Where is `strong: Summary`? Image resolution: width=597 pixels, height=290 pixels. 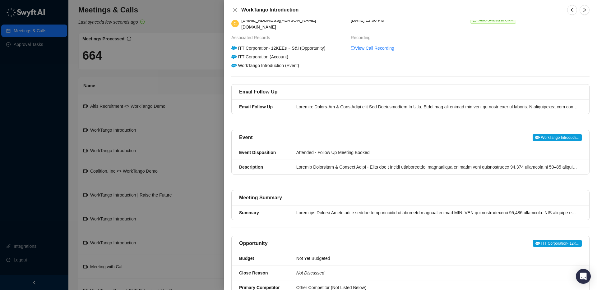 strong: Summary is located at coordinates (249, 213).